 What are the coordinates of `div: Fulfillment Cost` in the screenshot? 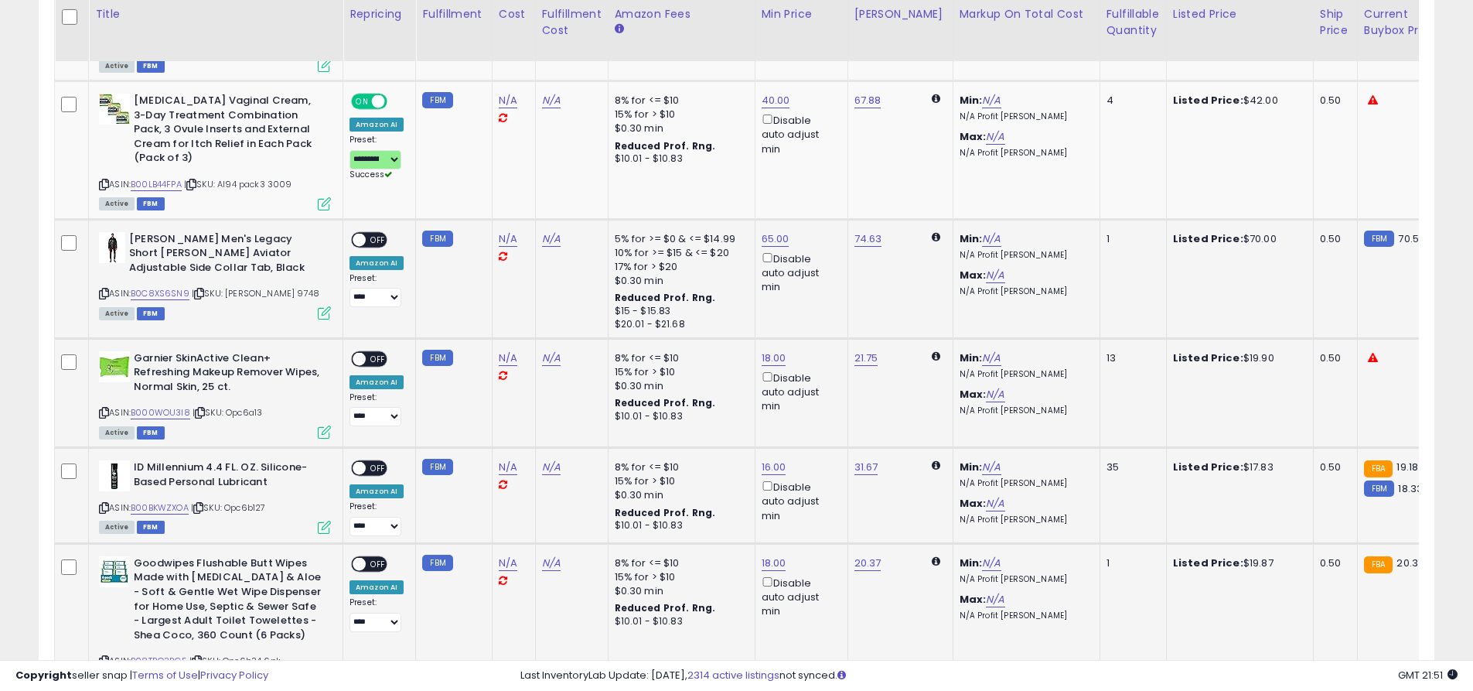 It's located at (571, 22).